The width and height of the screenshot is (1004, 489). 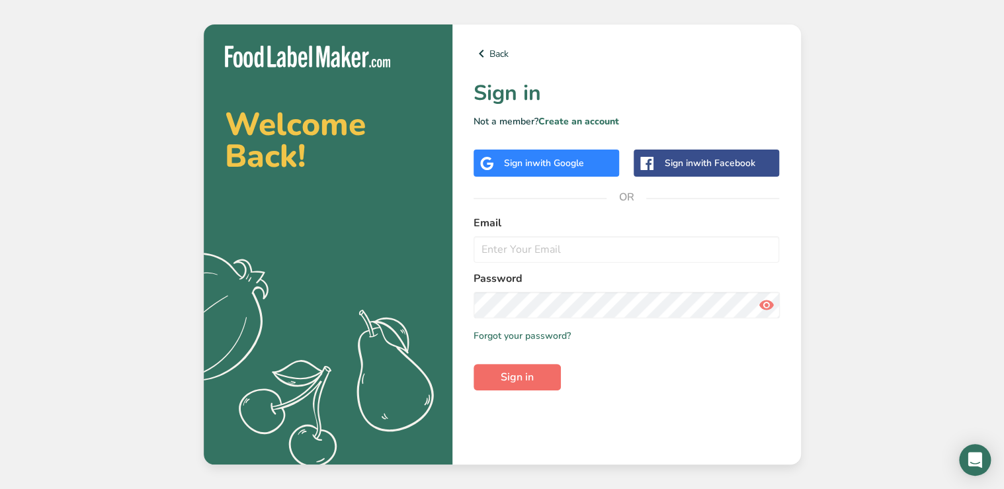 What do you see at coordinates (975, 460) in the screenshot?
I see `div: Open Intercom Messenger` at bounding box center [975, 460].